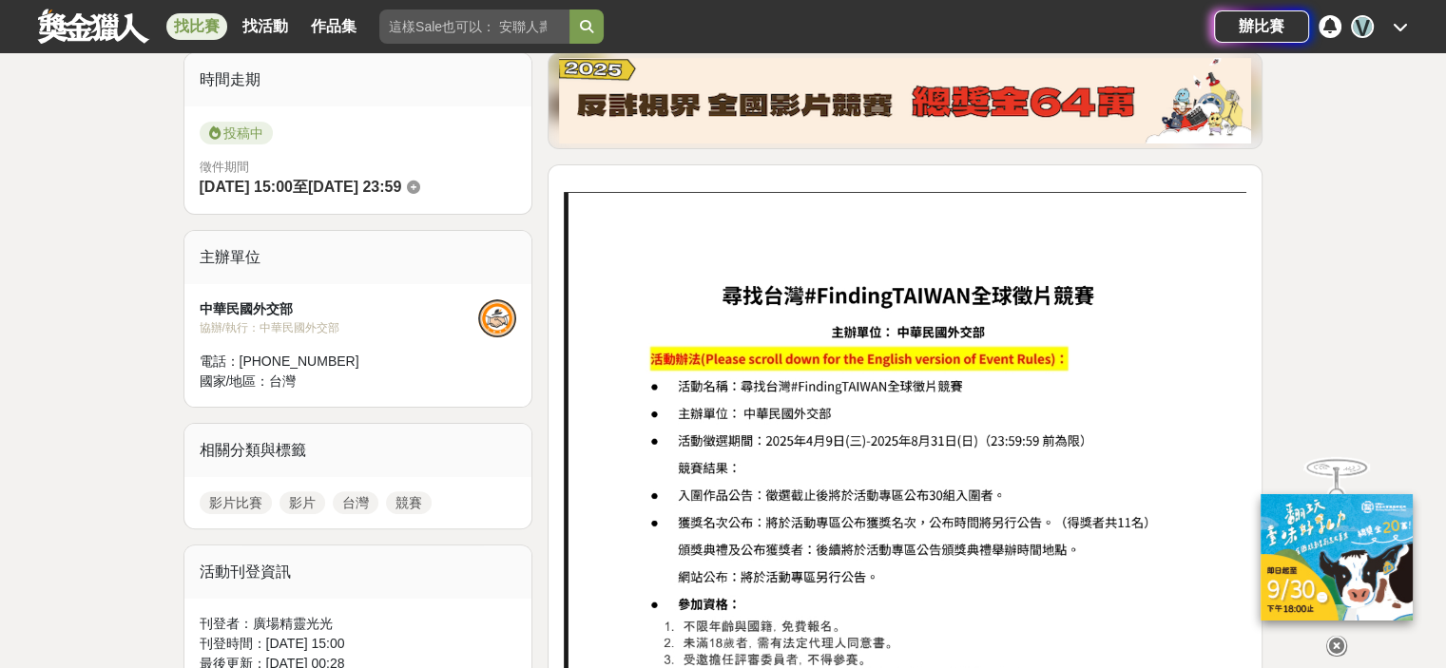  Describe the element at coordinates (358, 623) in the screenshot. I see `div: 刊登者： 廣場精靈光光` at that location.